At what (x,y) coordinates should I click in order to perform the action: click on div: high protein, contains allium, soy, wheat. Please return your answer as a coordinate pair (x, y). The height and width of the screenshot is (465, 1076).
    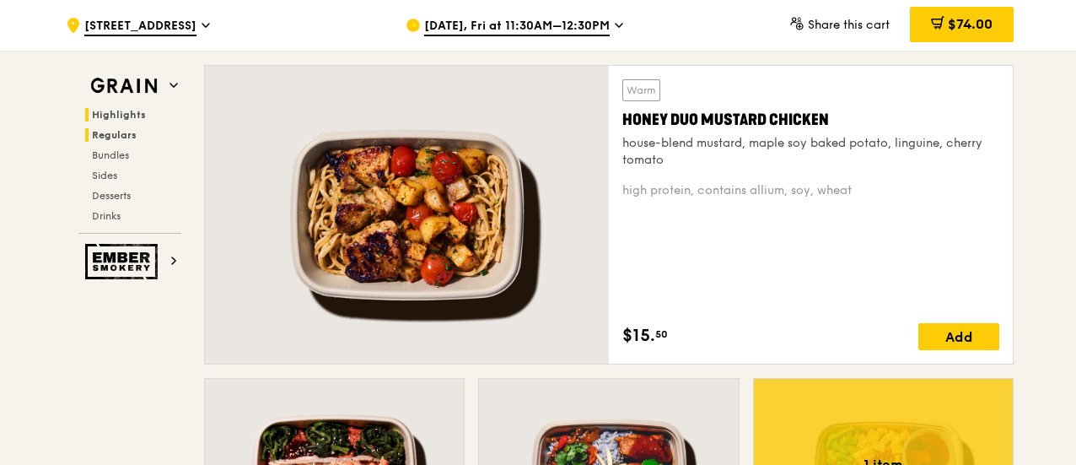
    Looking at the image, I should click on (811, 191).